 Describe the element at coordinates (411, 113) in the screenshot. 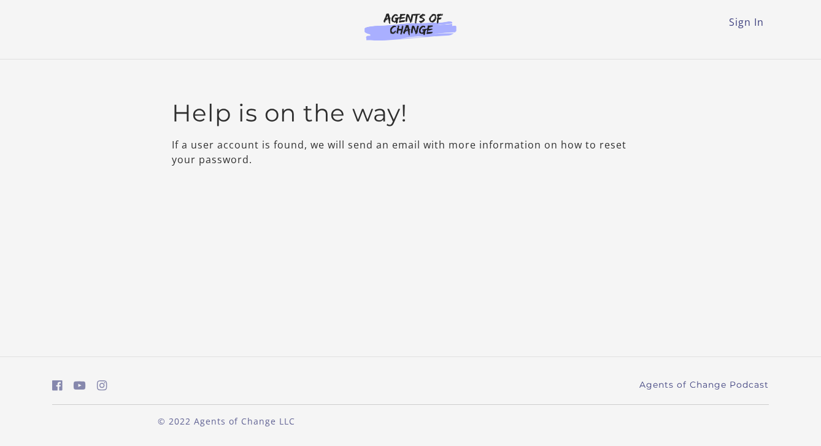

I see `h2: Help is on the way!` at that location.